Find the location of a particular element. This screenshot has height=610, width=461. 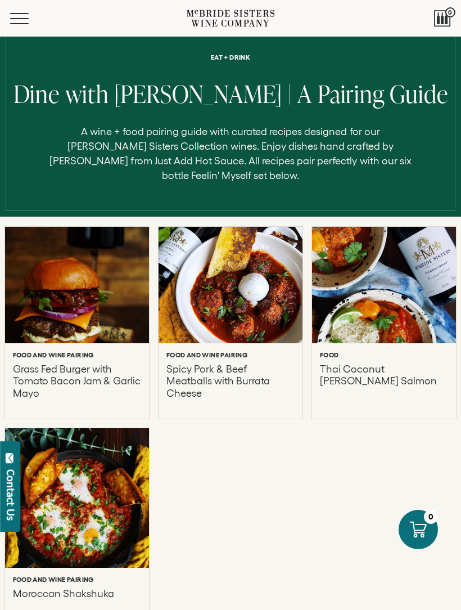

div: 0 is located at coordinates (431, 516).